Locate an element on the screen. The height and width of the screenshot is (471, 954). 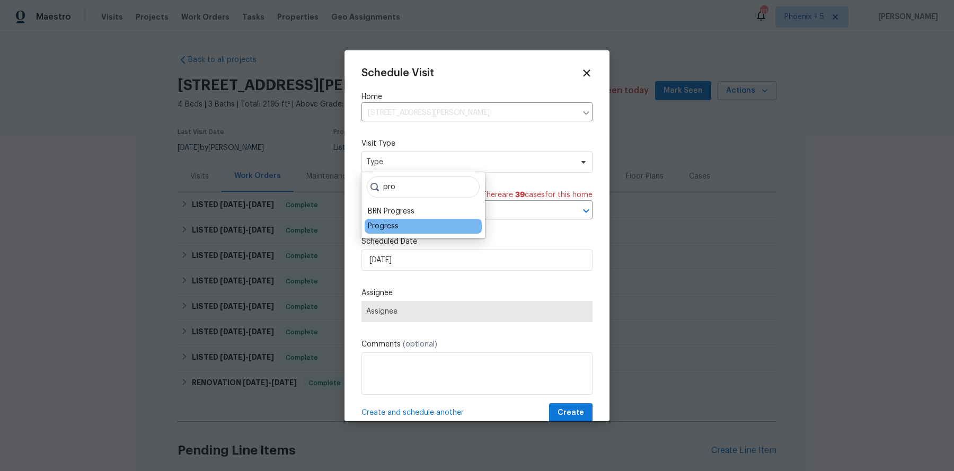
label: Home is located at coordinates (477, 97).